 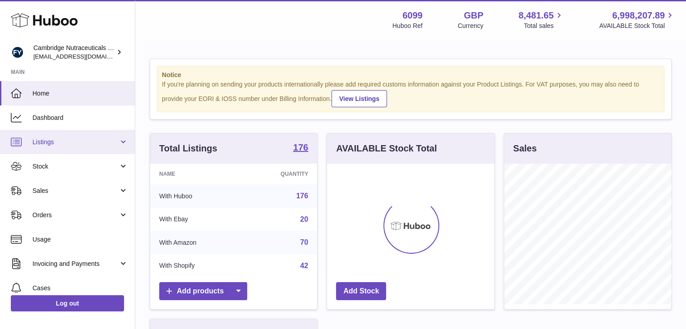 What do you see at coordinates (410, 94) in the screenshot?
I see `div: If you're planning on sending your products internationally please add required customs informati...` at bounding box center [410, 94].